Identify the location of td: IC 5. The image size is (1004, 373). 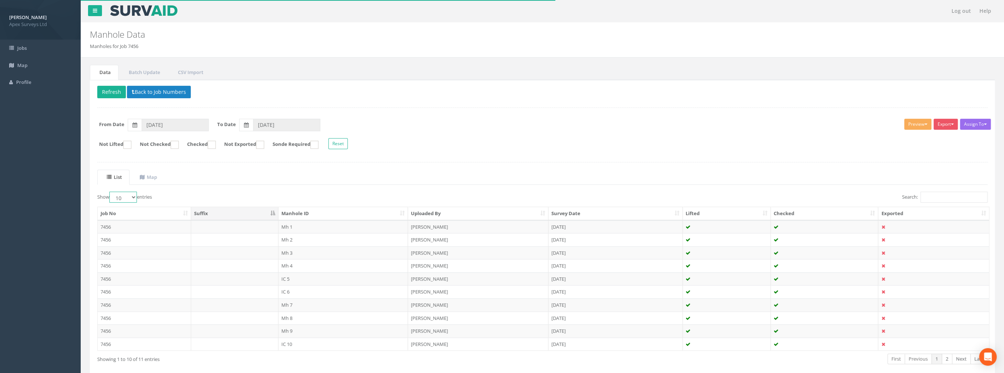
(343, 279).